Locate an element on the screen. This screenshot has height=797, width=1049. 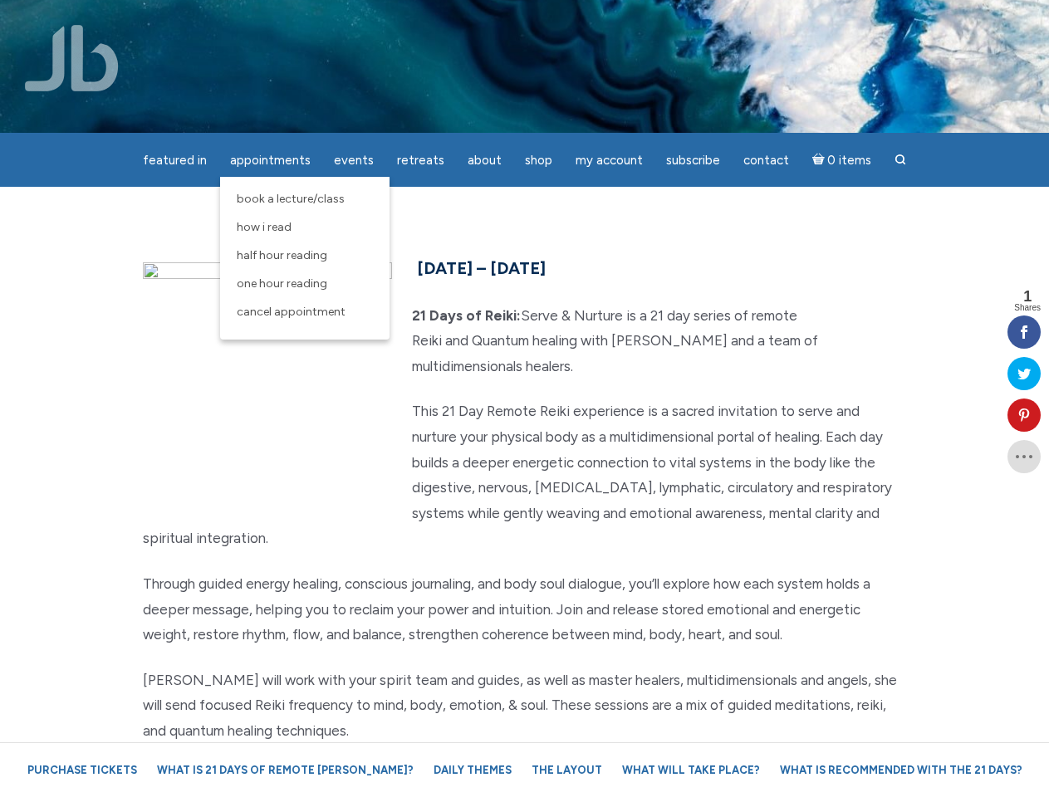
a: Retreats is located at coordinates (420, 160).